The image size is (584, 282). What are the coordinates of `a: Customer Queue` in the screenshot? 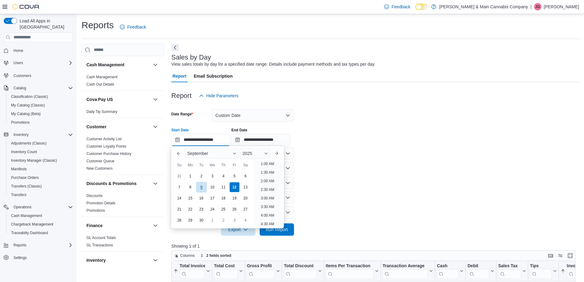 It's located at (100, 161).